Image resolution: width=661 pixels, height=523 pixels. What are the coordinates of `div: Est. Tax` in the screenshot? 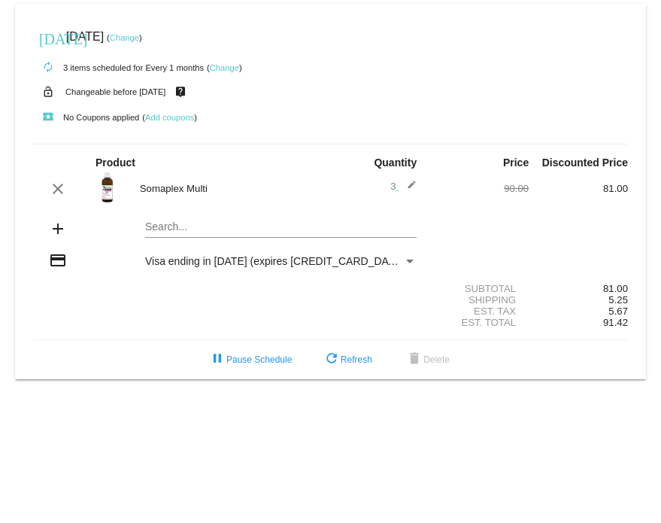 It's located at (479, 311).